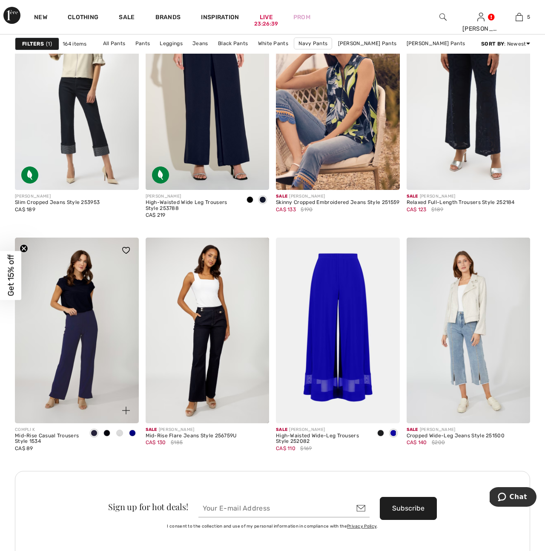  Describe the element at coordinates (132, 434) in the screenshot. I see `div: Royal` at that location.